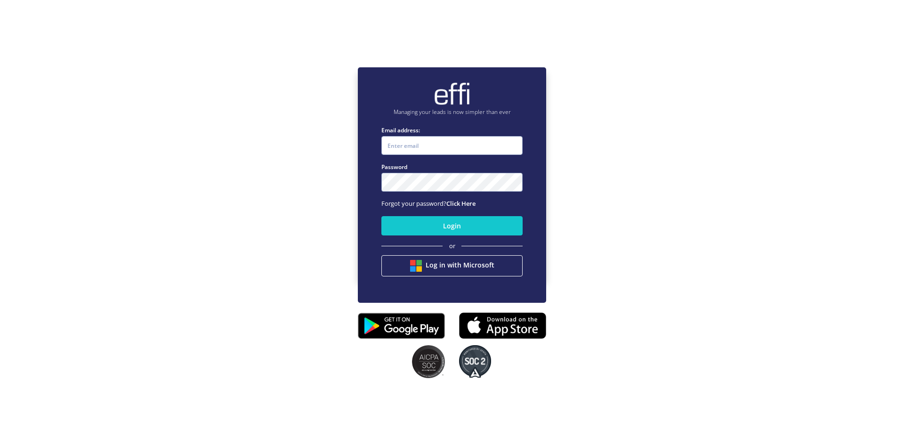 The image size is (904, 445). I want to click on label: Password, so click(452, 167).